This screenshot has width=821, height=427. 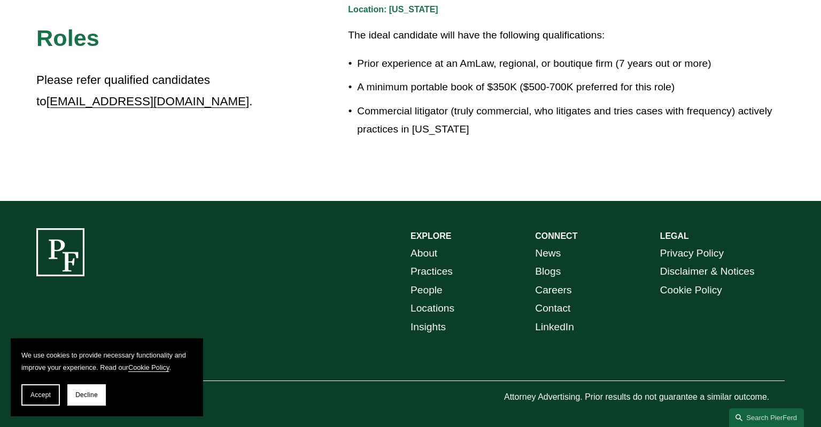 I want to click on a: LinkedIn, so click(x=555, y=327).